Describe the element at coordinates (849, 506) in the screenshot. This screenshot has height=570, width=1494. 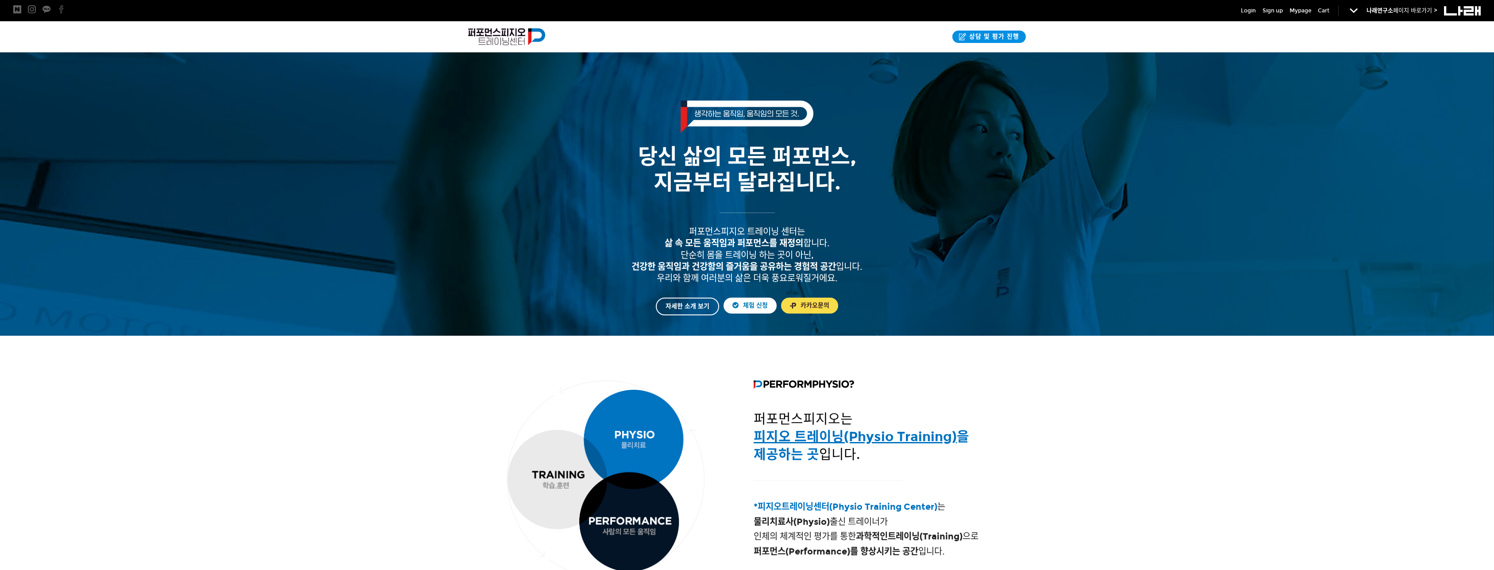
I see `span: 는` at that location.